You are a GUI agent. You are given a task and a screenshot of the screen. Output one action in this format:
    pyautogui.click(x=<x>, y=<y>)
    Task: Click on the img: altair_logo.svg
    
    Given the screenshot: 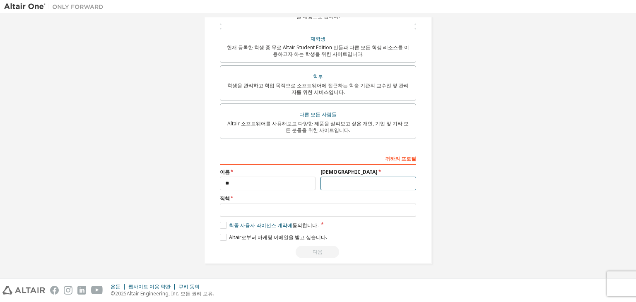 What is the action you would take?
    pyautogui.click(x=24, y=290)
    